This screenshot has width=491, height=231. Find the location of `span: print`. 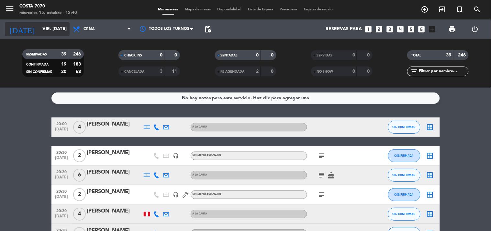

span: print is located at coordinates (453, 29).